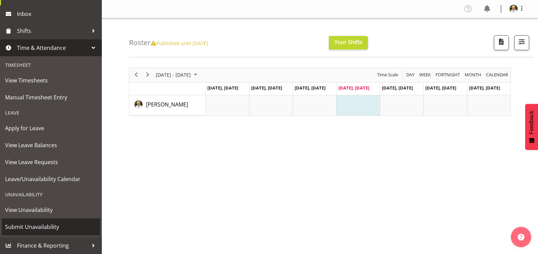 The width and height of the screenshot is (538, 254). I want to click on button: Next, so click(148, 75).